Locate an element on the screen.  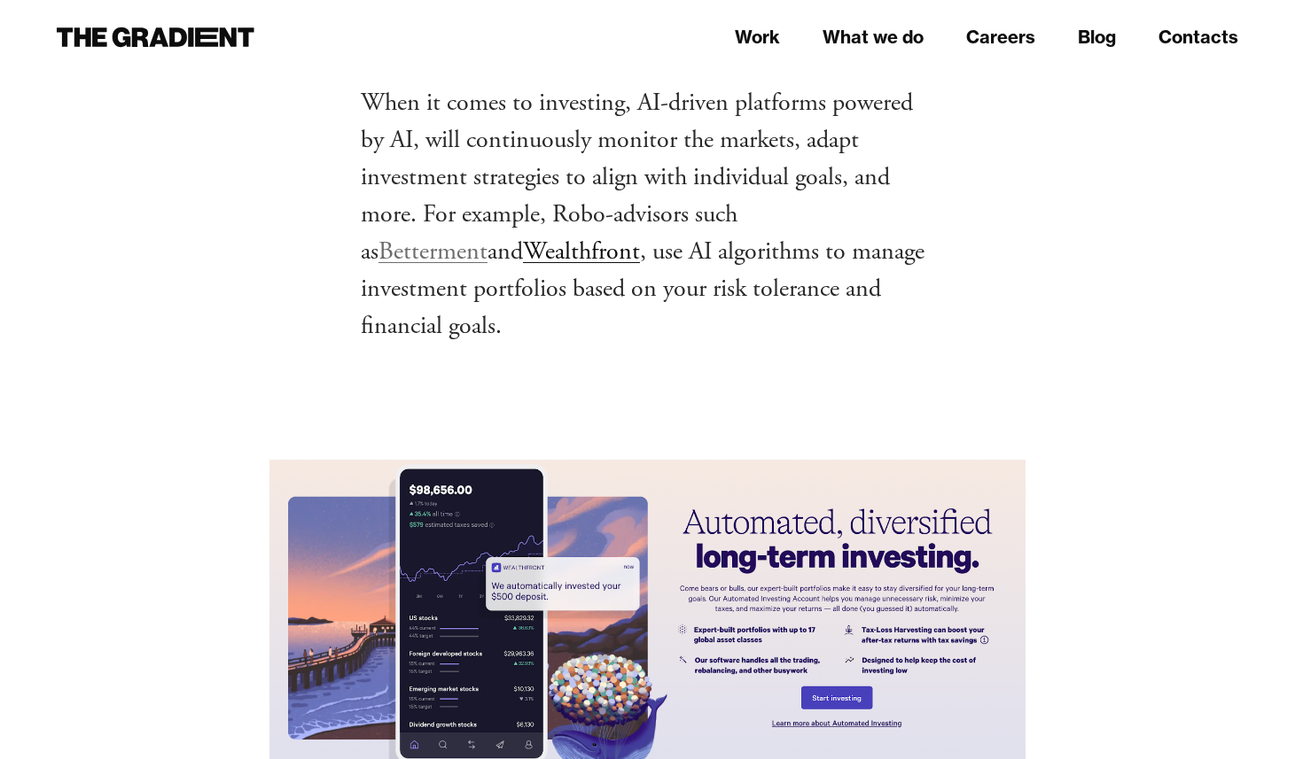
a: What we do is located at coordinates (873, 37).